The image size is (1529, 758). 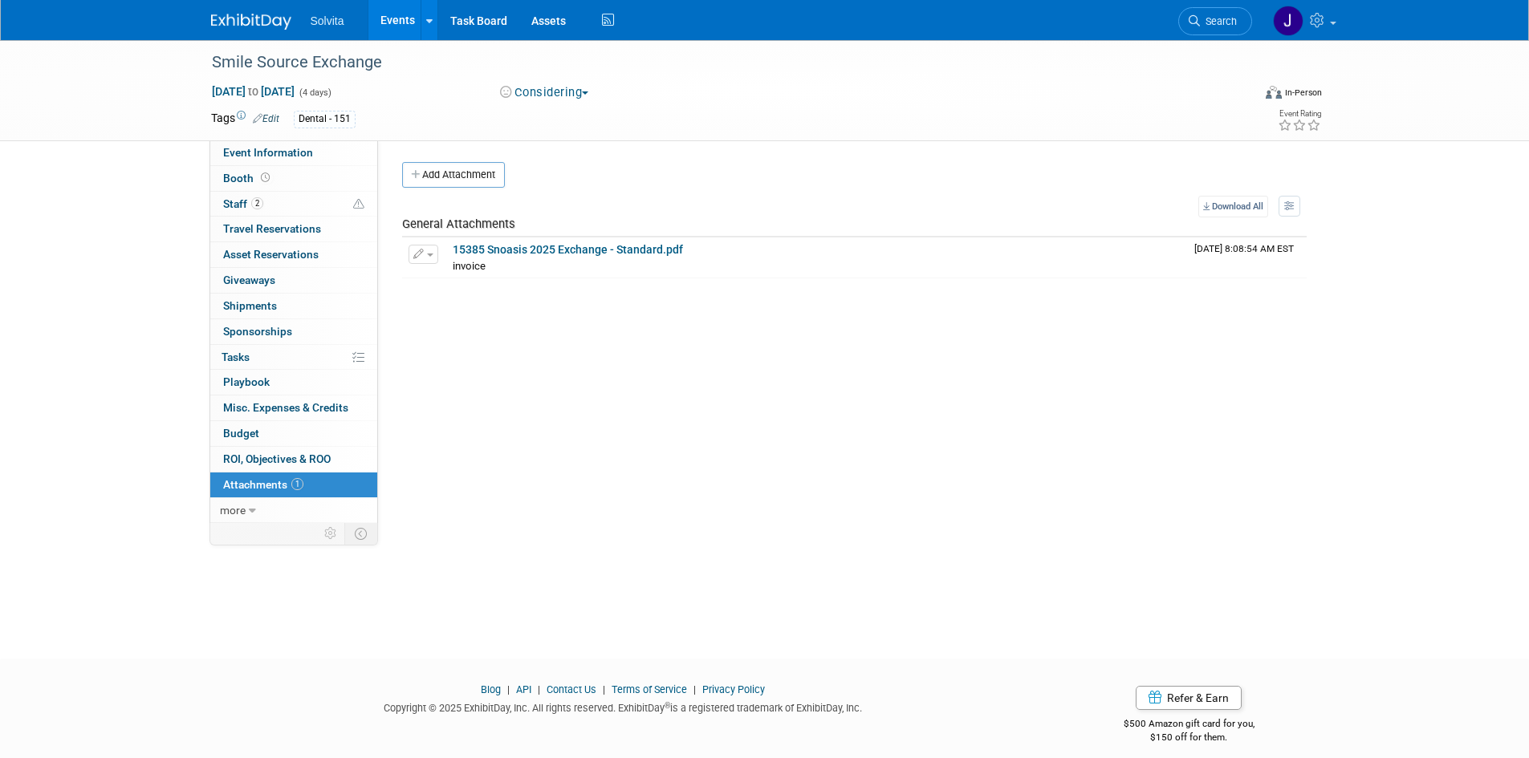 I want to click on span: Shipments, so click(x=250, y=306).